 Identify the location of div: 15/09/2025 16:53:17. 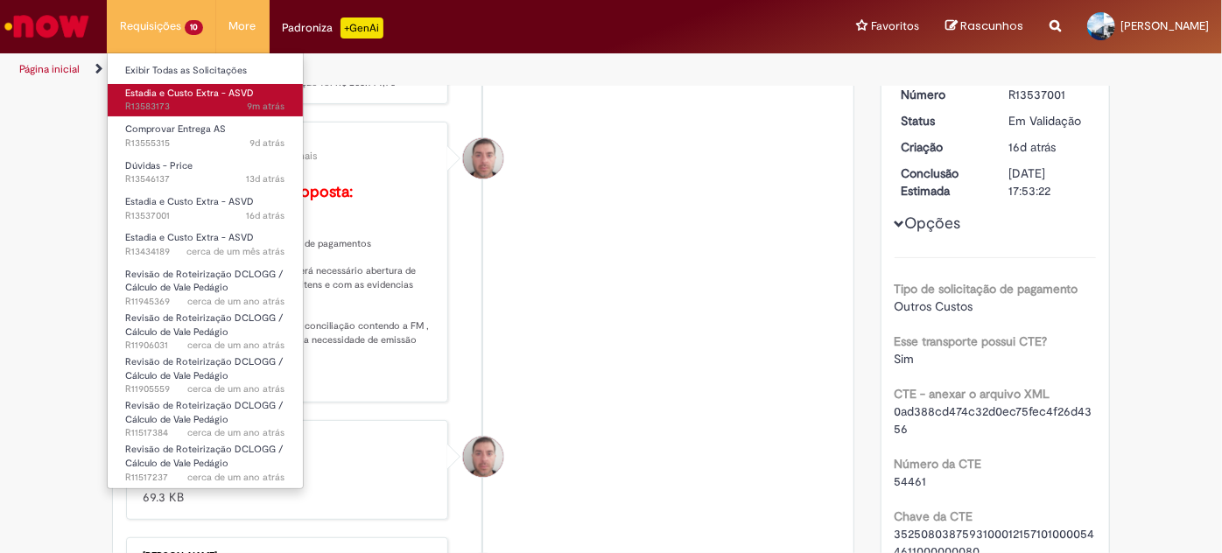
(1048, 147).